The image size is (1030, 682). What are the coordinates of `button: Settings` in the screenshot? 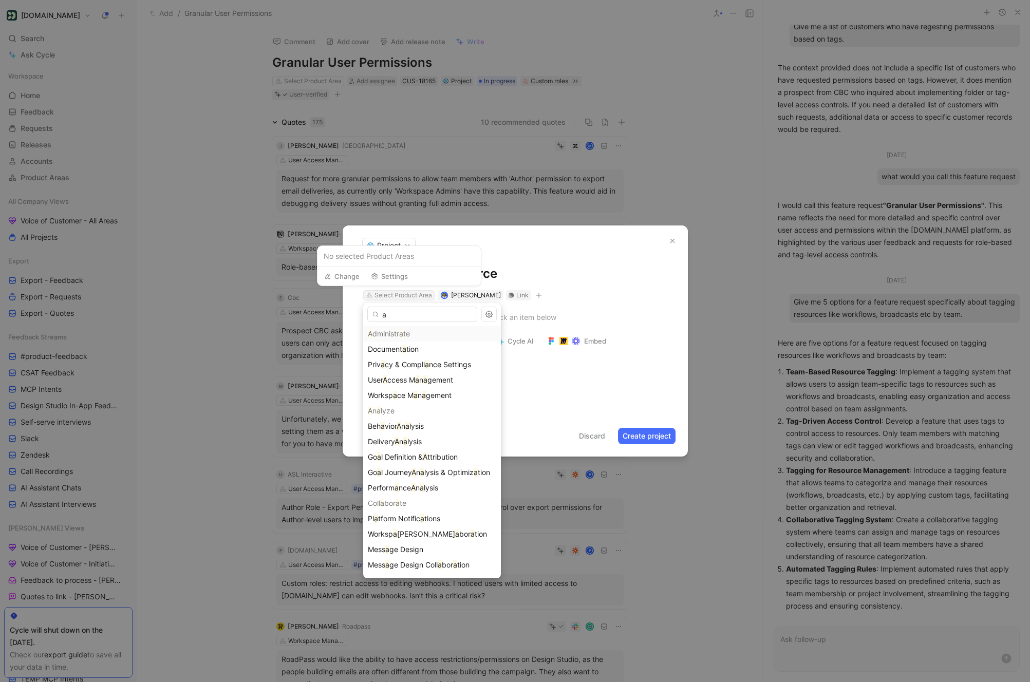 It's located at (389, 276).